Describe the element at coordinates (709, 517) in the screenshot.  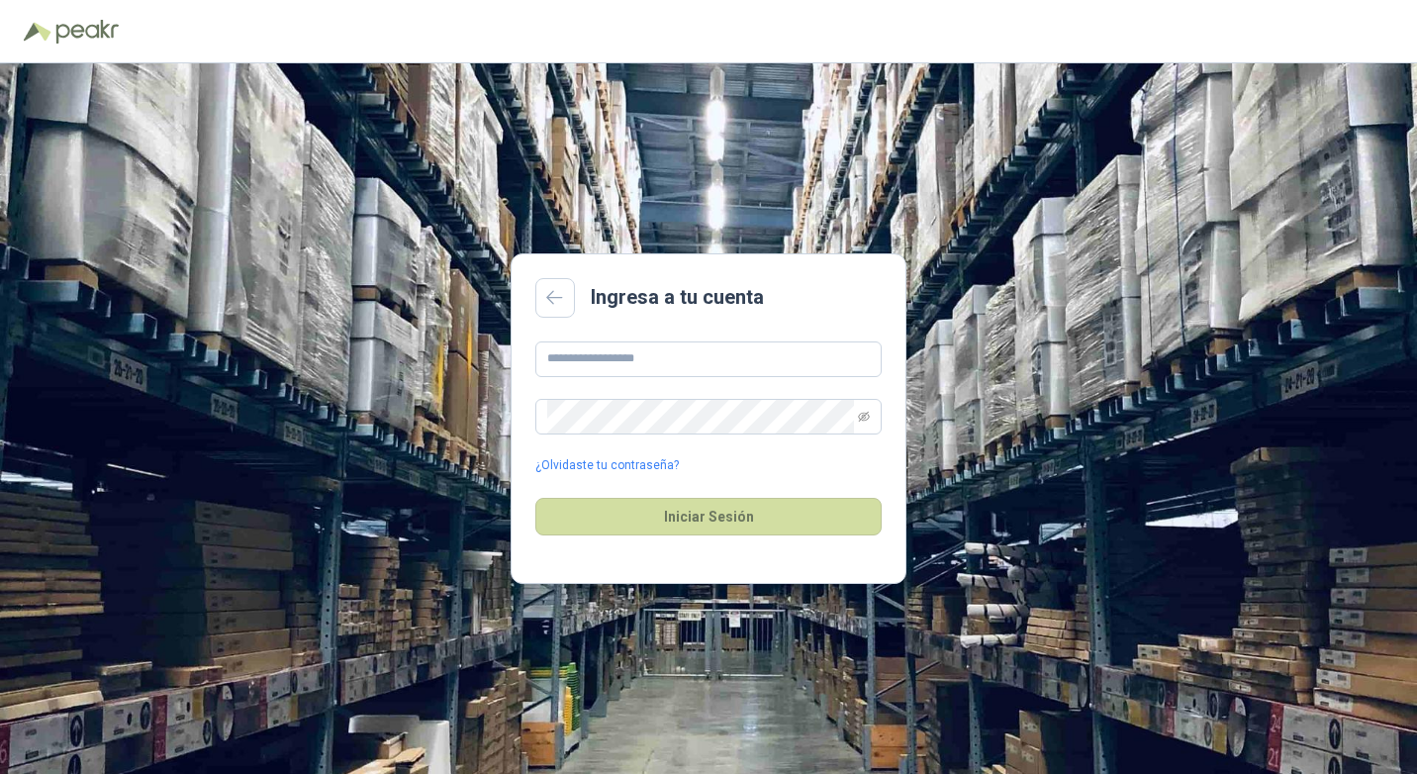
I see `button: Iniciar Sesión` at that location.